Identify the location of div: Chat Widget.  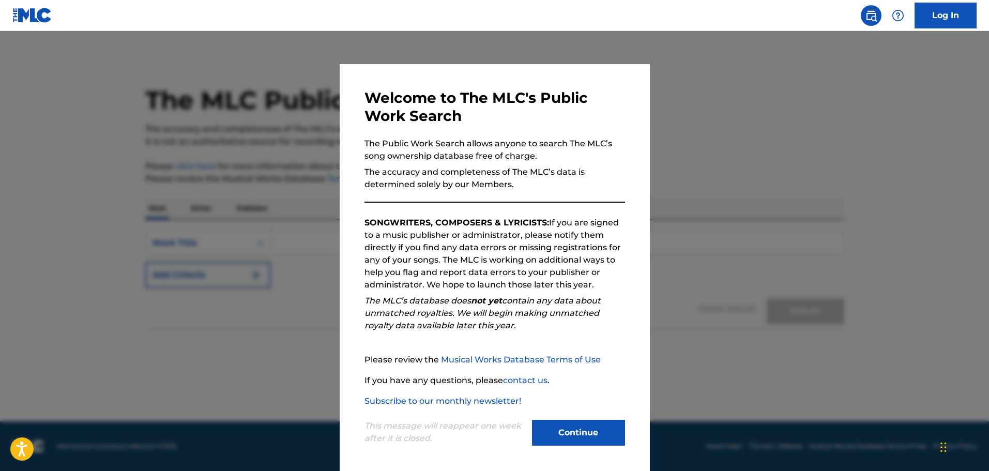
(963, 446).